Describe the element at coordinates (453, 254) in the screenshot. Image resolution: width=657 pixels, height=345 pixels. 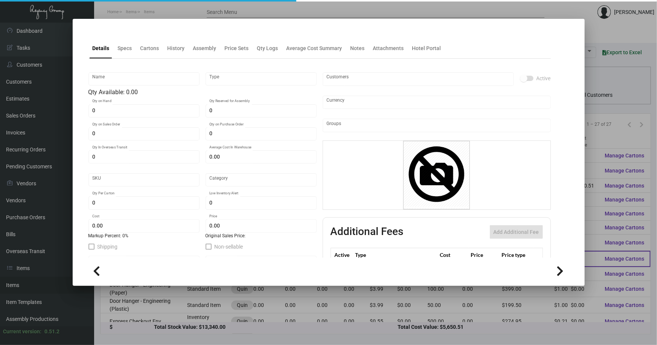
I see `th: Cost` at that location.